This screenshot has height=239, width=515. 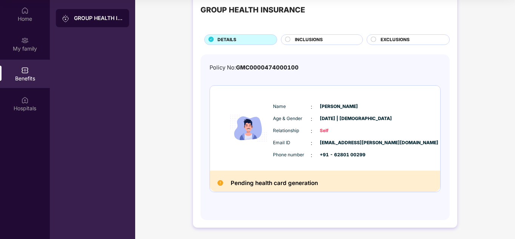 What do you see at coordinates (292, 119) in the screenshot?
I see `span: Age & Gender` at bounding box center [292, 119].